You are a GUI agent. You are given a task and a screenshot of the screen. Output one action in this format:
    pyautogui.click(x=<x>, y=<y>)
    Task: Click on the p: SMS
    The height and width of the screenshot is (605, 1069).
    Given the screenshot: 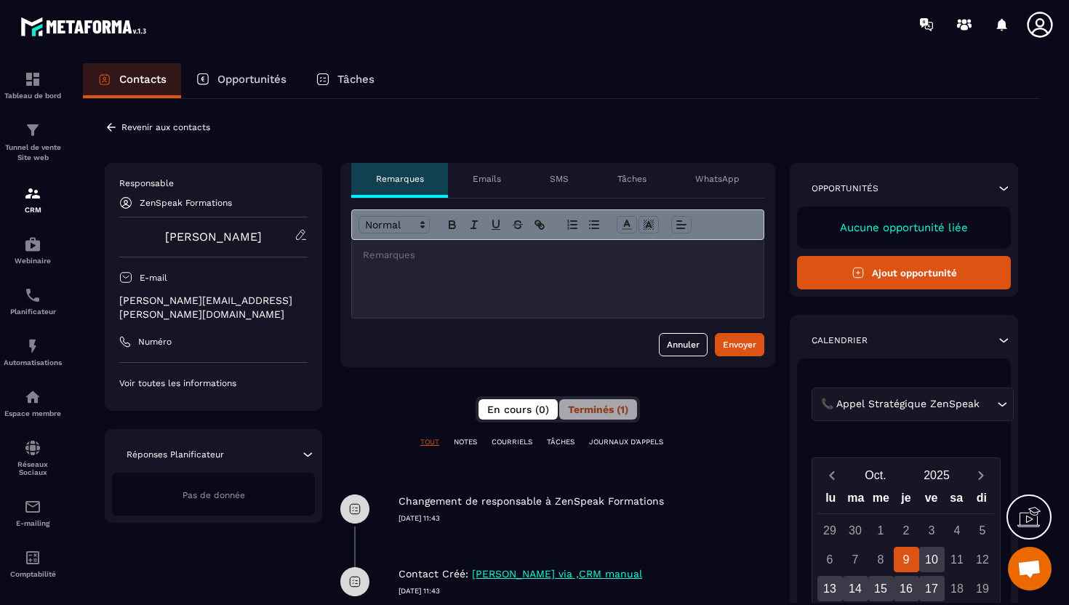 What is the action you would take?
    pyautogui.click(x=559, y=179)
    